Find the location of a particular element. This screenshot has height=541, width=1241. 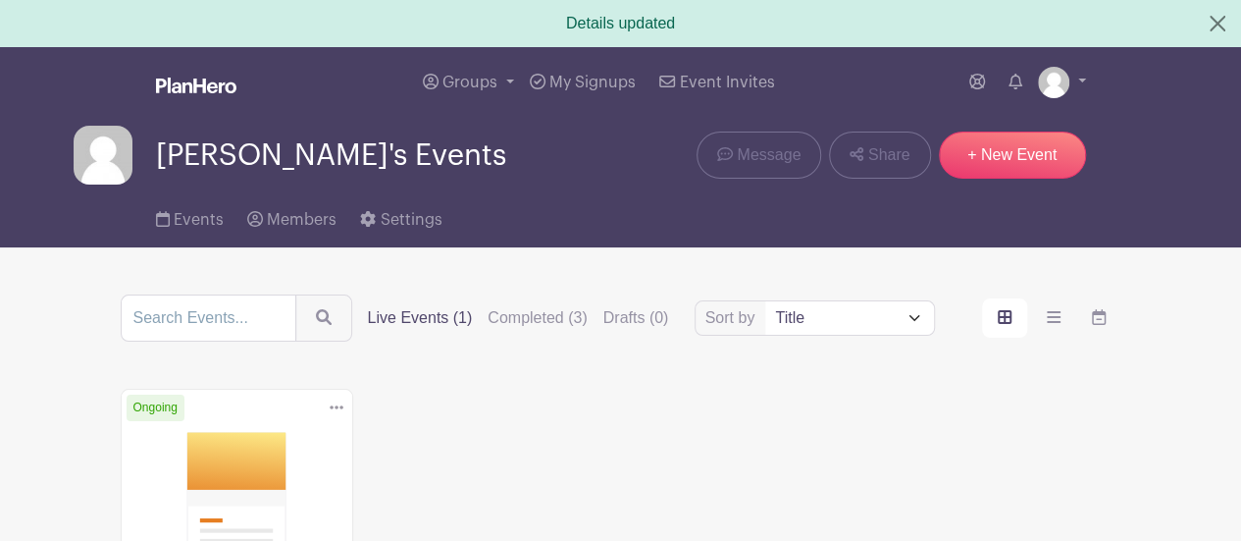

span: Members is located at coordinates (301, 220).